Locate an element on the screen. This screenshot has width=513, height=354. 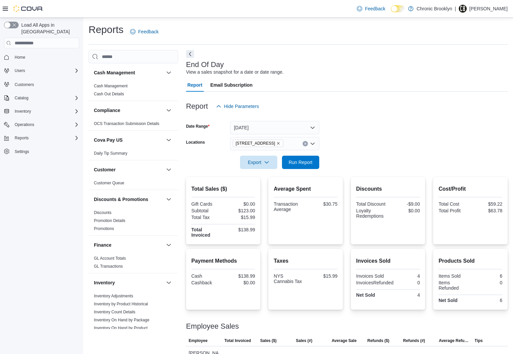
span: Customer Queue is located at coordinates (109, 183).